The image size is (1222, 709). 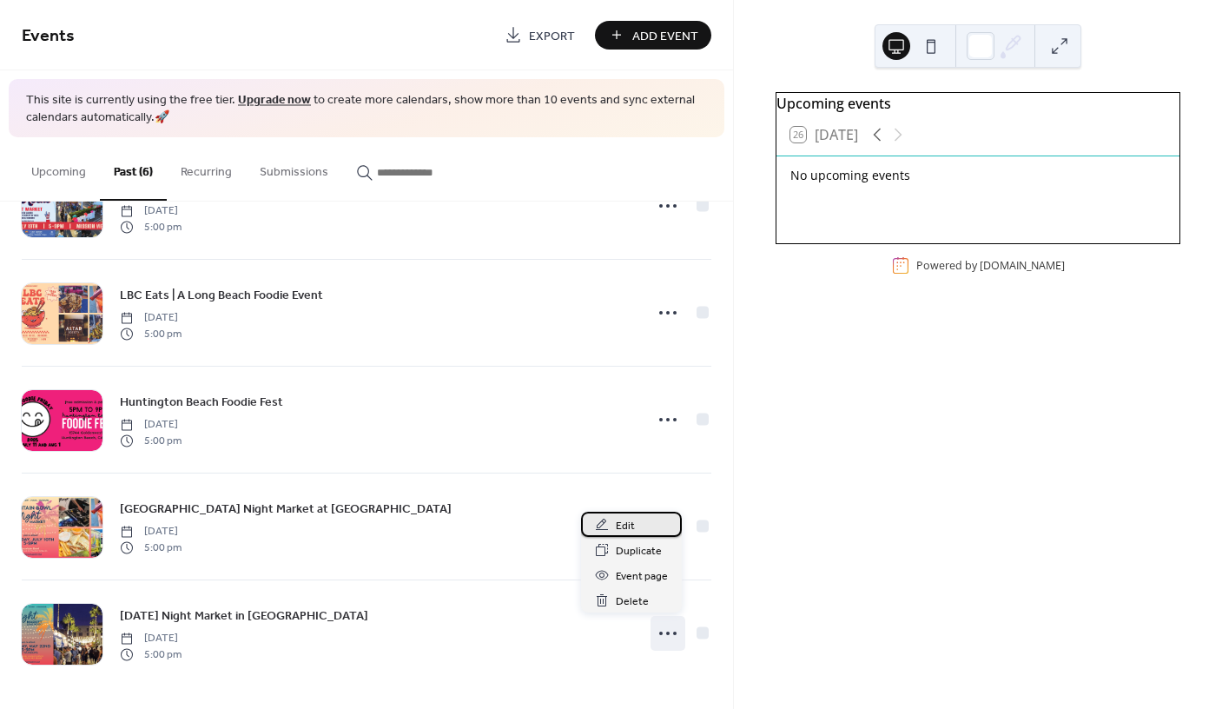 What do you see at coordinates (221, 294) in the screenshot?
I see `a: LBC Eats | A Long Beach Foodie Event` at bounding box center [221, 294].